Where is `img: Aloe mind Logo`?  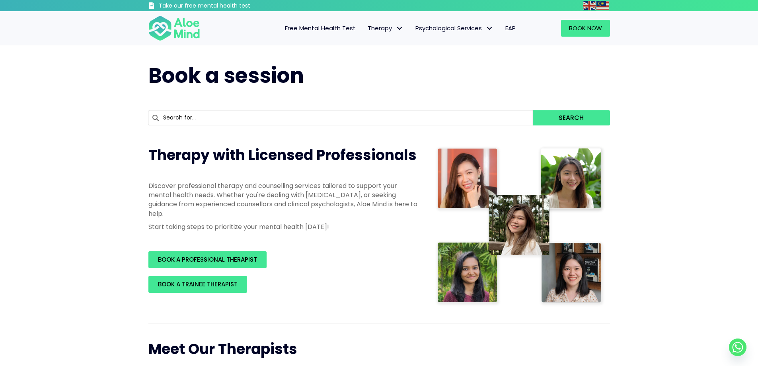
img: Aloe mind Logo is located at coordinates (174, 28).